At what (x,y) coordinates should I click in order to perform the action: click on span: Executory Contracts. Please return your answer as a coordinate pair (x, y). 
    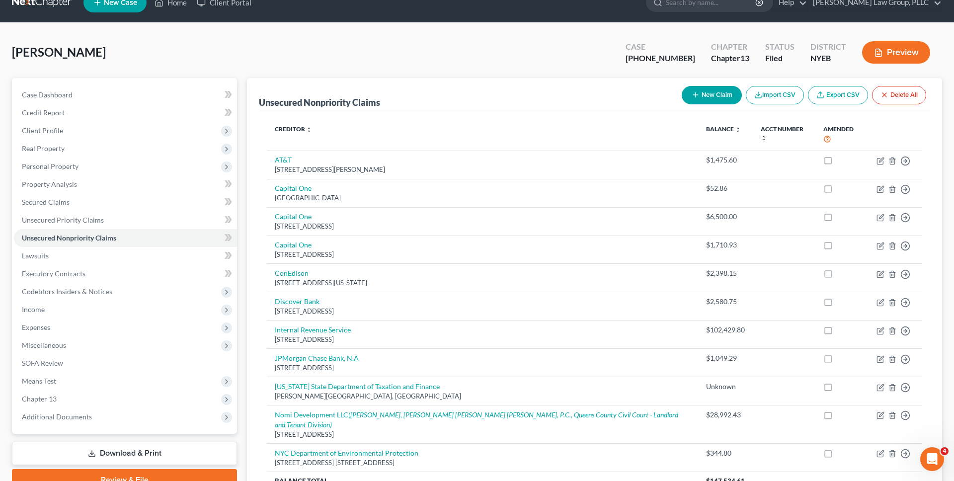
    Looking at the image, I should click on (54, 273).